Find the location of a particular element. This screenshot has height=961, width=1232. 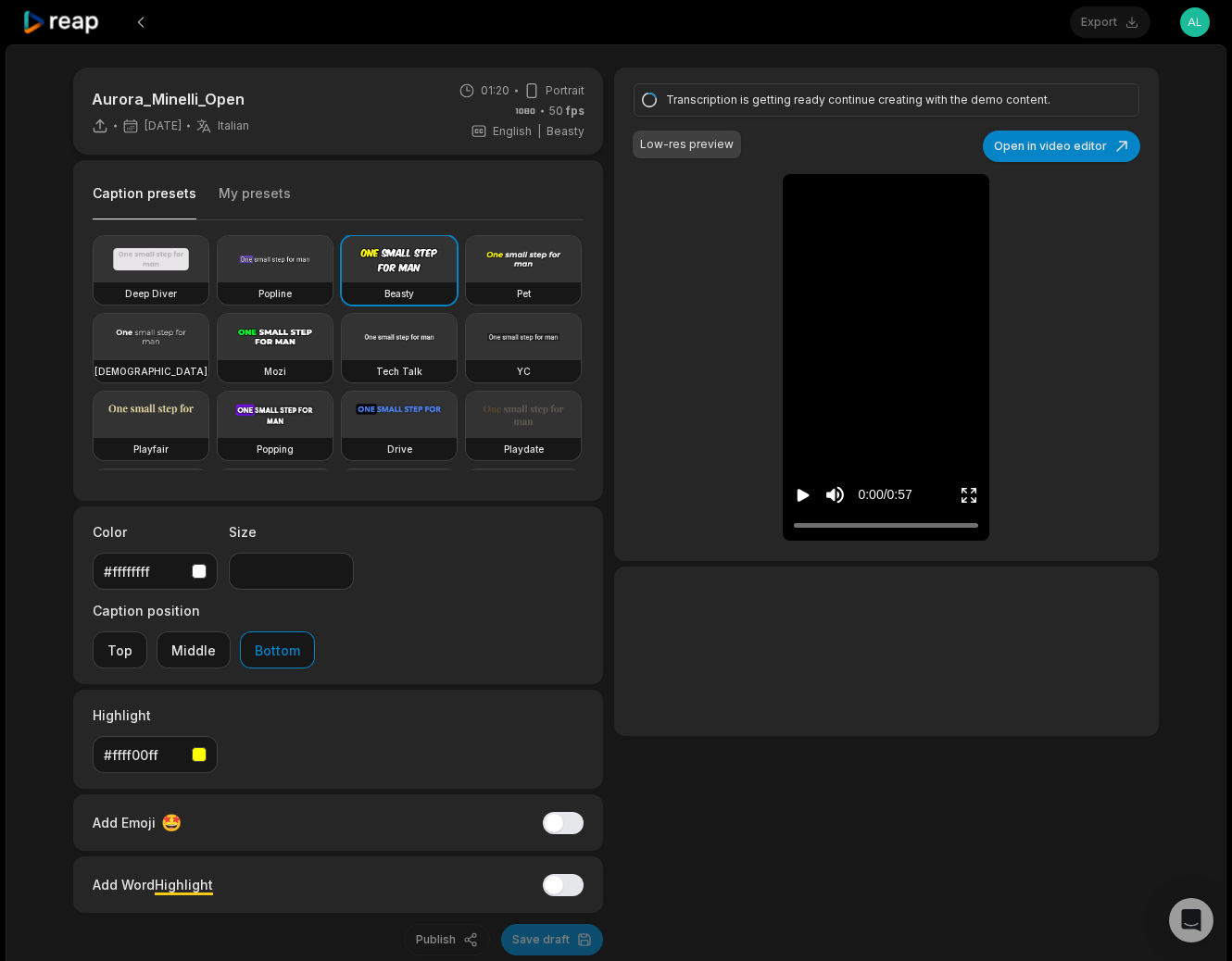

div: Add Word is located at coordinates (153, 884).